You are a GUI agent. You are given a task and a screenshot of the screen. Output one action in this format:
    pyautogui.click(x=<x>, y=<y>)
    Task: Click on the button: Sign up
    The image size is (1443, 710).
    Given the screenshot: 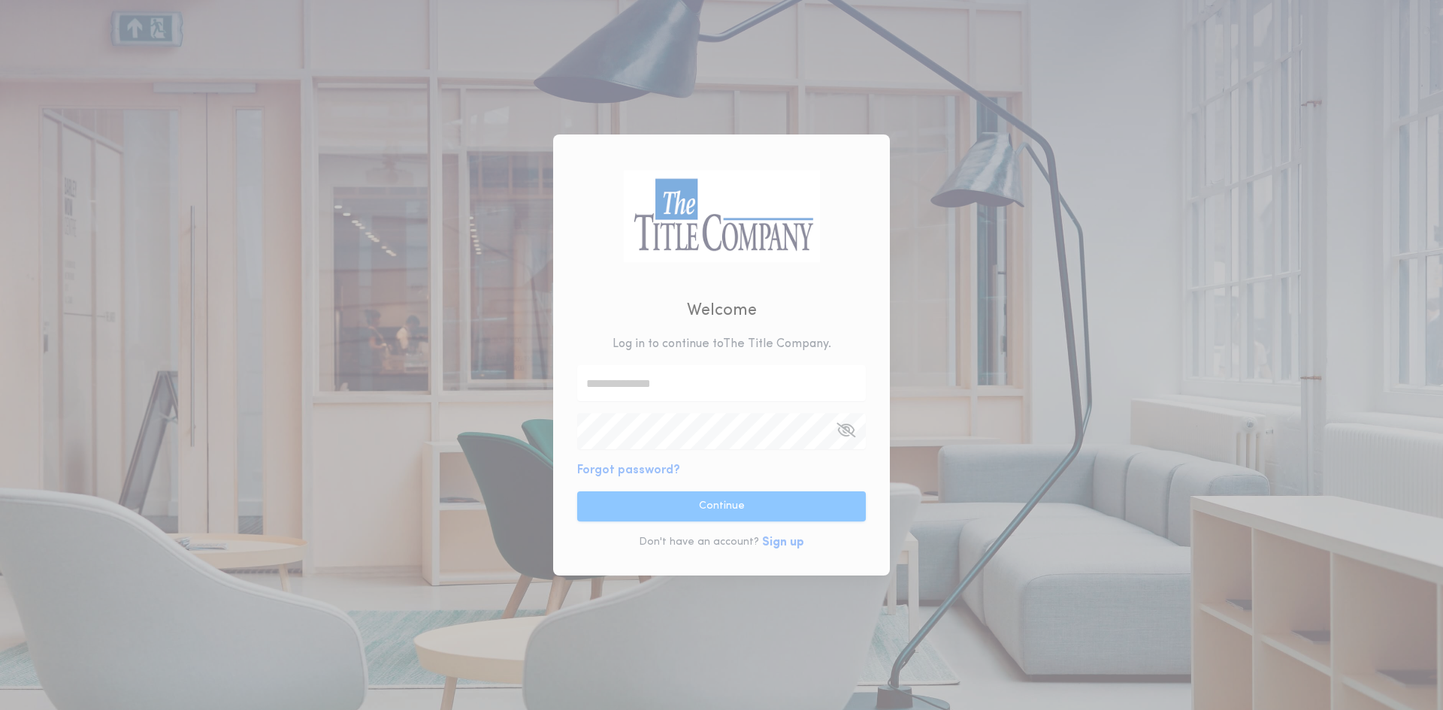 What is the action you would take?
    pyautogui.click(x=783, y=543)
    